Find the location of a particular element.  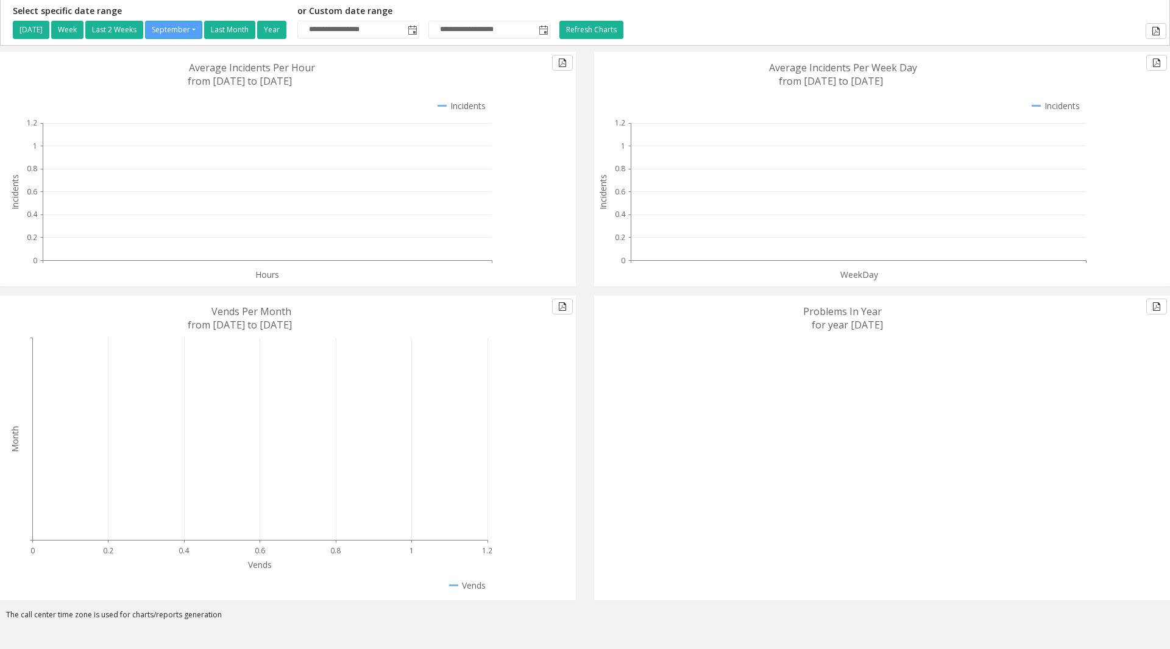

button: Last Month is located at coordinates (230, 30).